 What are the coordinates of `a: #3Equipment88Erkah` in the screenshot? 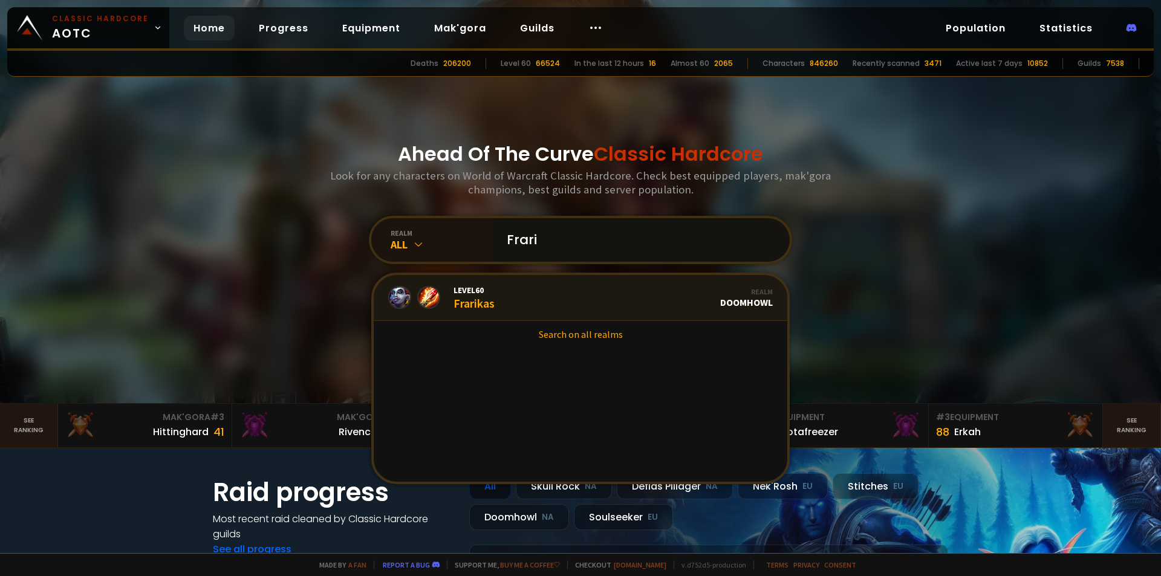 It's located at (1016, 426).